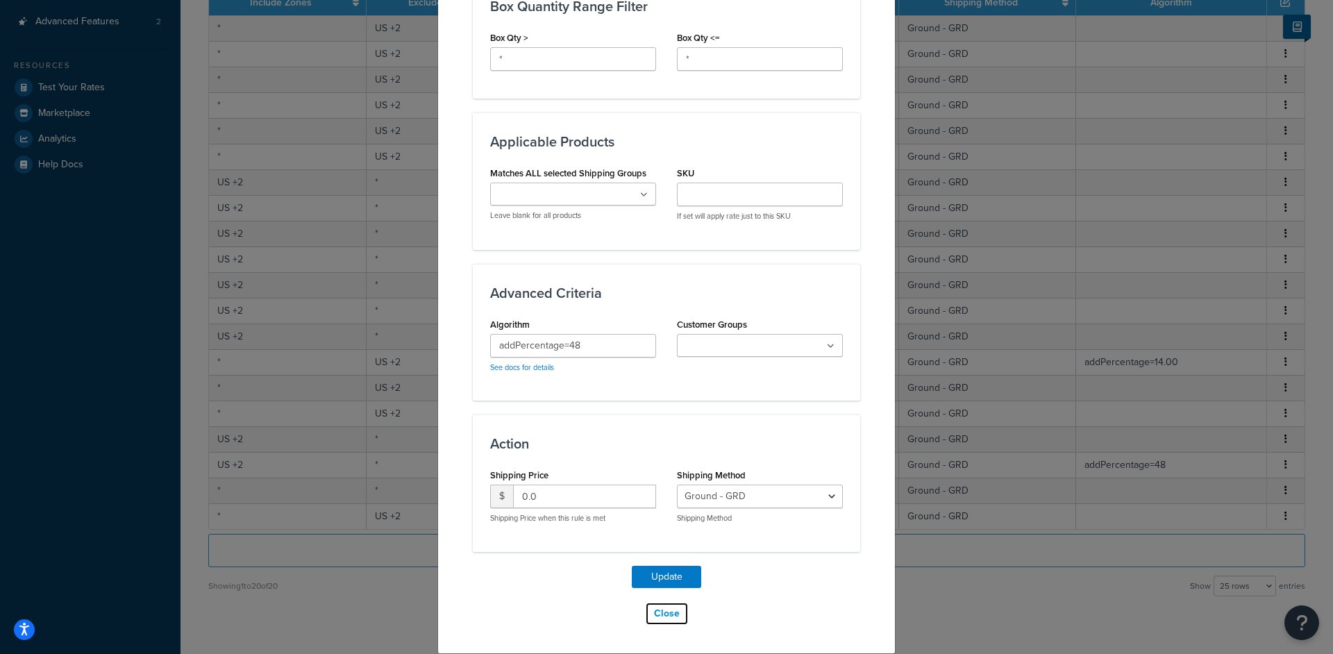  What do you see at coordinates (666, 293) in the screenshot?
I see `h3: Advanced Criteria` at bounding box center [666, 293].